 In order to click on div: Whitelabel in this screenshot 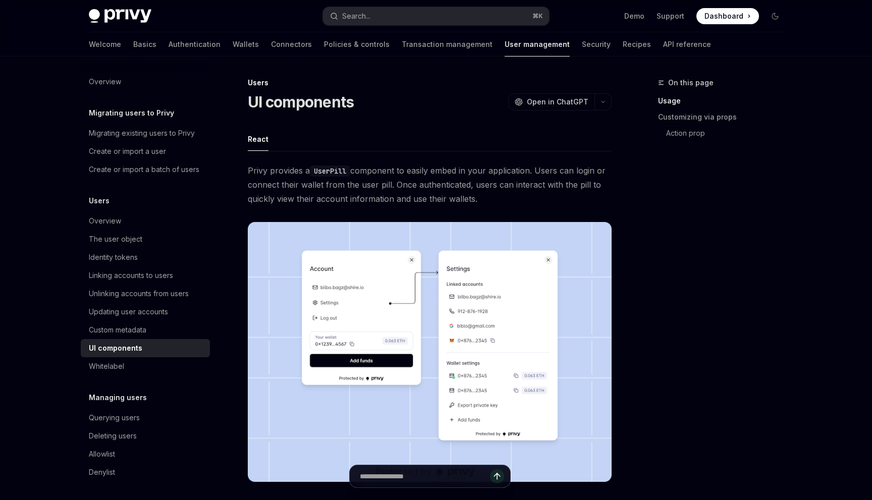, I will do `click(107, 367)`.